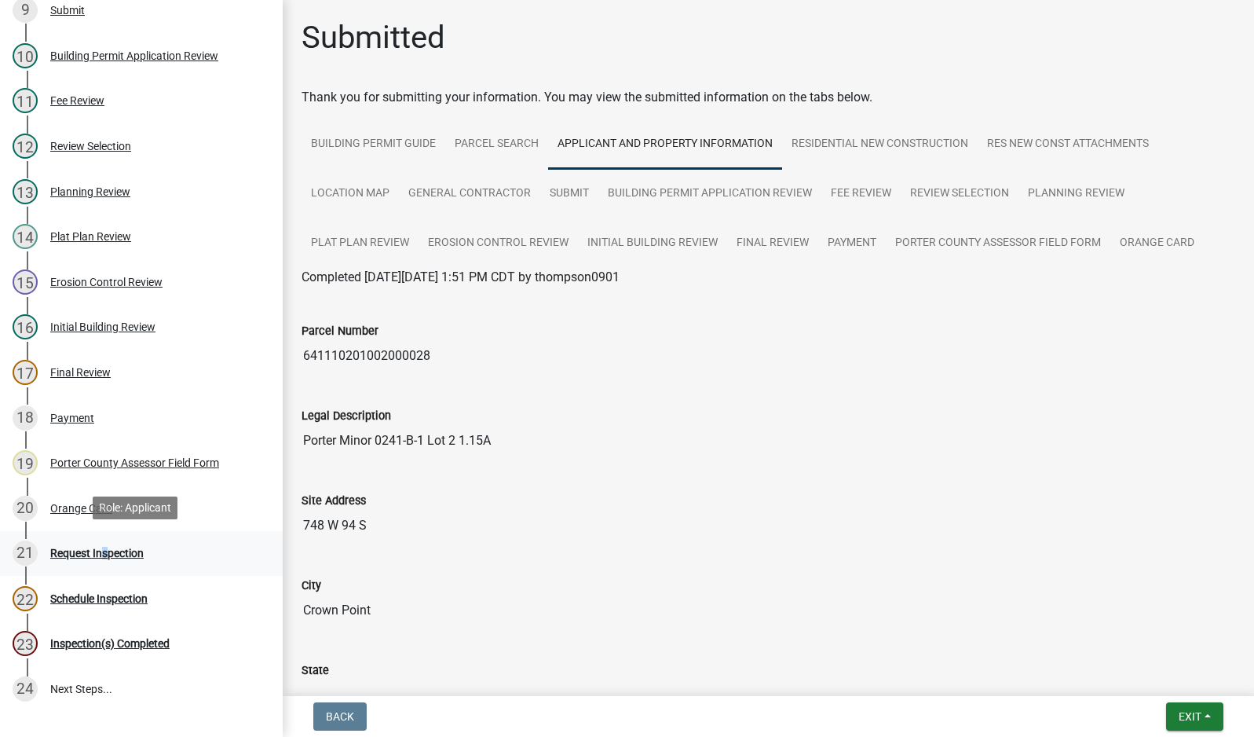  What do you see at coordinates (25, 643) in the screenshot?
I see `div: 23` at bounding box center [25, 643].